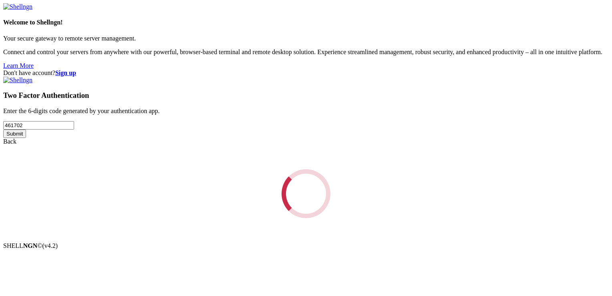 The image size is (612, 296). I want to click on span: SHELL ©, so click(30, 245).